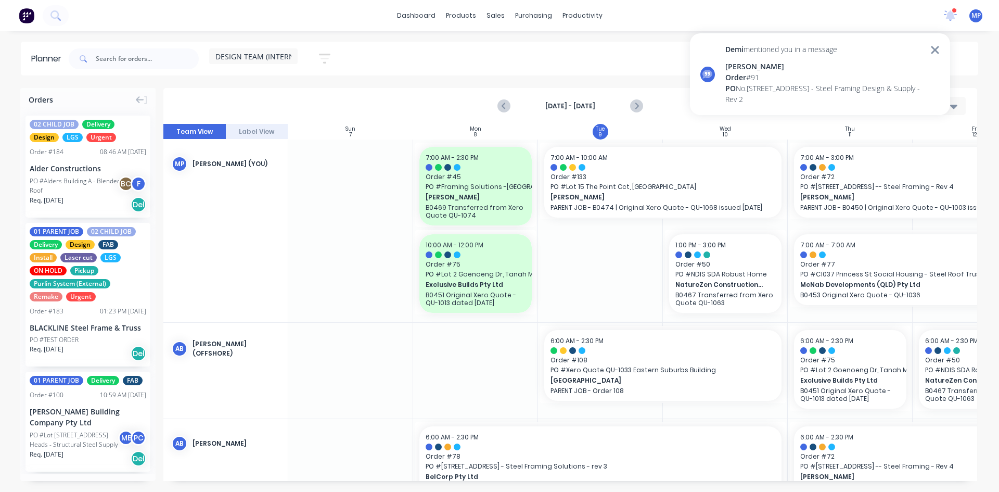 This screenshot has width=999, height=492. Describe the element at coordinates (825, 49) in the screenshot. I see `div: mentioned you in a message` at that location.